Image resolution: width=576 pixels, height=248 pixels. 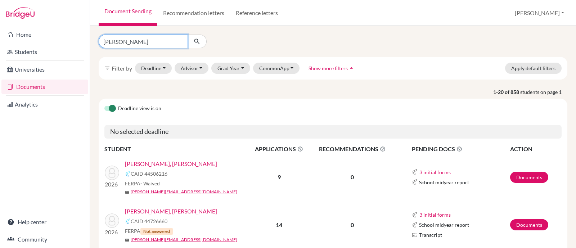 I want to click on img: Parchments logo, so click(x=415, y=235).